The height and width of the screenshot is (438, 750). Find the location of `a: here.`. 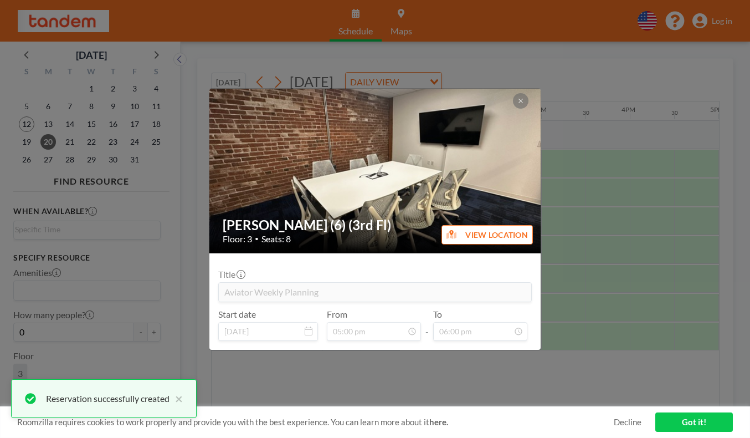

a: here. is located at coordinates (439, 422).